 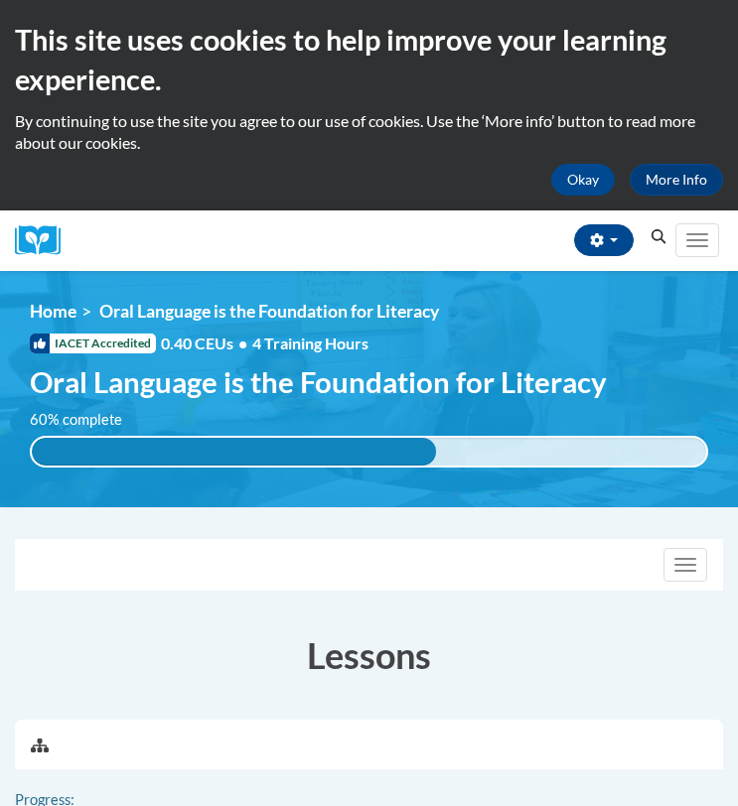 What do you see at coordinates (45, 240) in the screenshot?
I see `img: Logo brand` at bounding box center [45, 240].